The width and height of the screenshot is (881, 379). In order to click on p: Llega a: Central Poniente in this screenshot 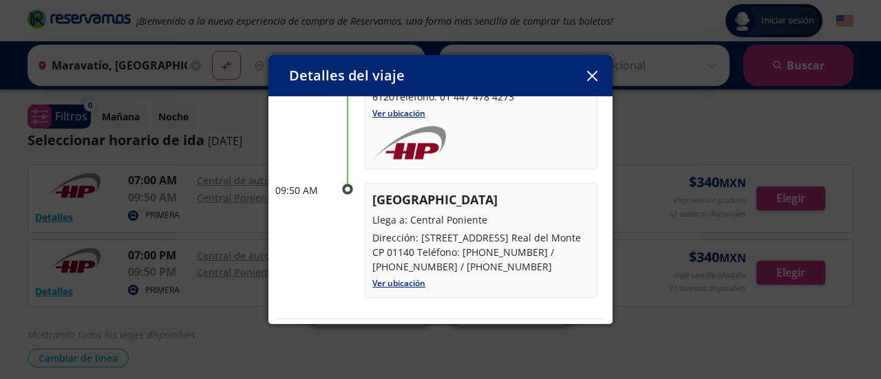, I will do `click(481, 219)`.